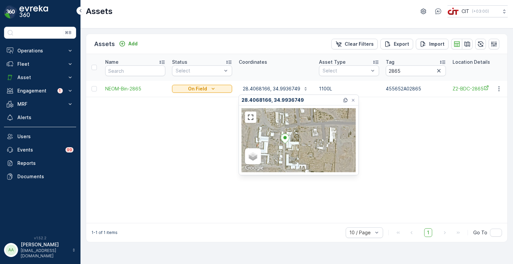 The width and height of the screenshot is (513, 264). I want to click on p: Tag, so click(390, 62).